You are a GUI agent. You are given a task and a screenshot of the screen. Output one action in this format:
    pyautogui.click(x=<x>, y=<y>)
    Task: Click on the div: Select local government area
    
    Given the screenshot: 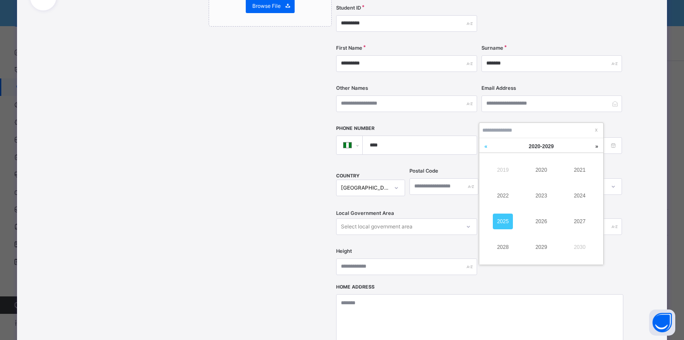 What is the action you would take?
    pyautogui.click(x=377, y=227)
    